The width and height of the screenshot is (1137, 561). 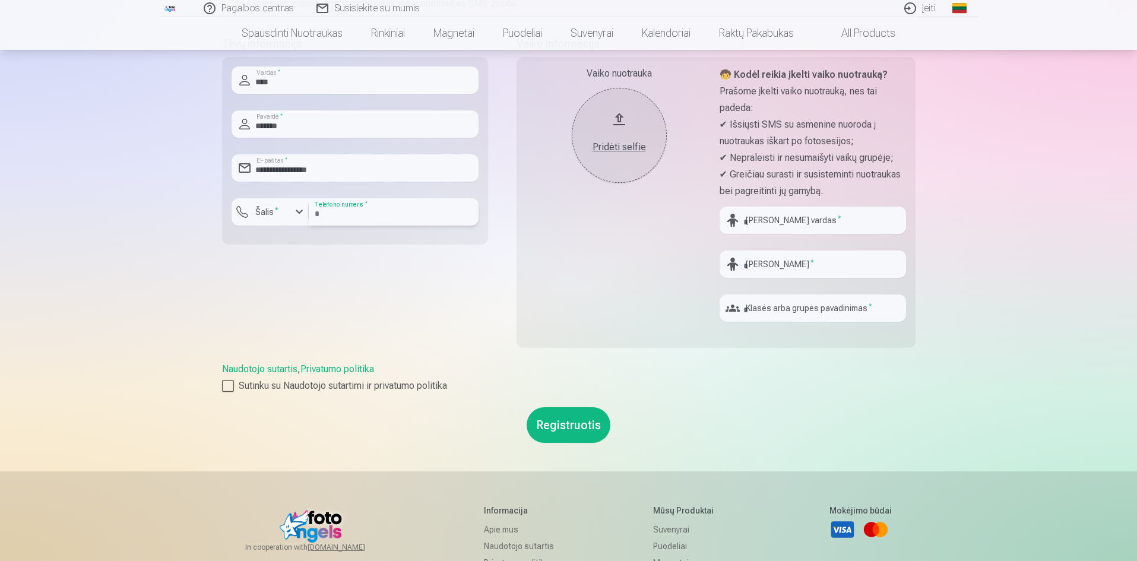 I want to click on p: Prašome įkelti vaiko nuotrauką, nes tai padeda:, so click(x=813, y=100).